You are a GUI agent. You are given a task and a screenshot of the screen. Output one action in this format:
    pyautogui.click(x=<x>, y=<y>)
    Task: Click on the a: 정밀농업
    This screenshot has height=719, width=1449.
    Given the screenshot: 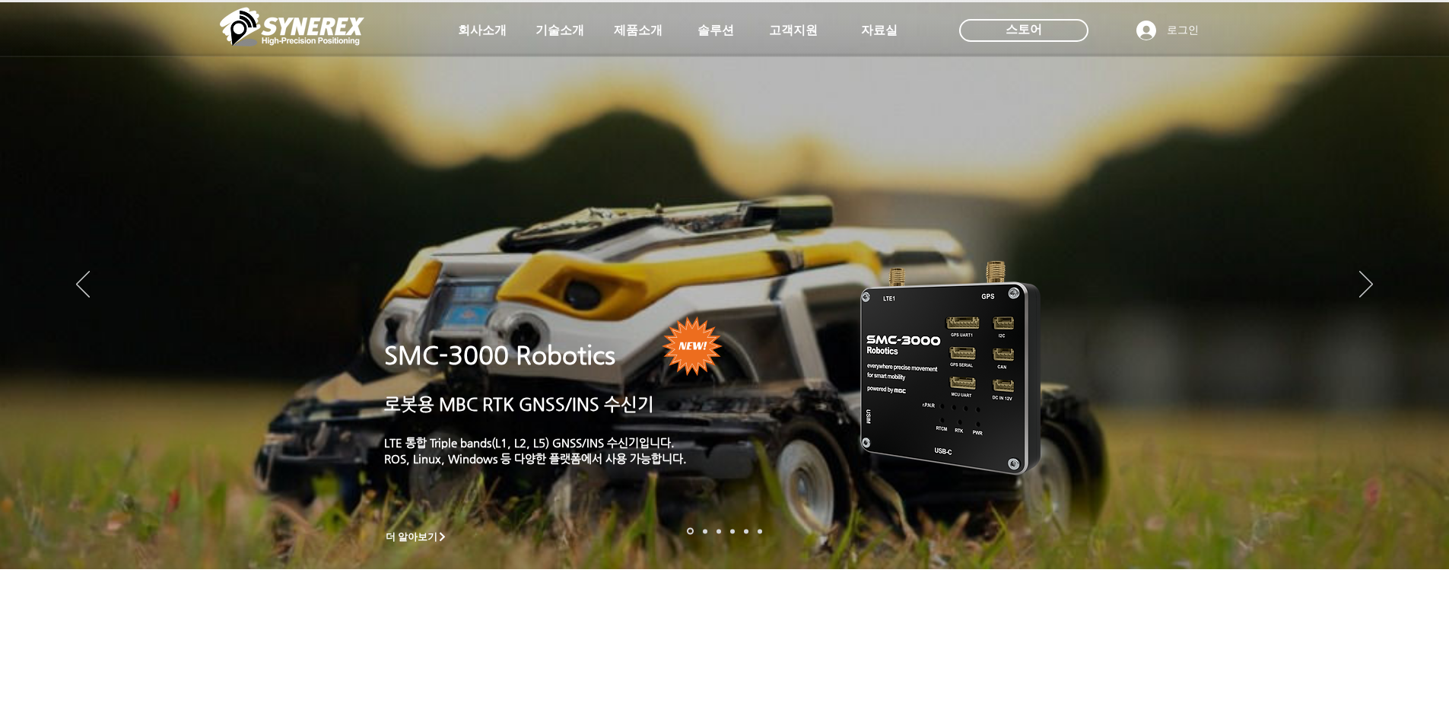 What is the action you would take?
    pyautogui.click(x=760, y=531)
    